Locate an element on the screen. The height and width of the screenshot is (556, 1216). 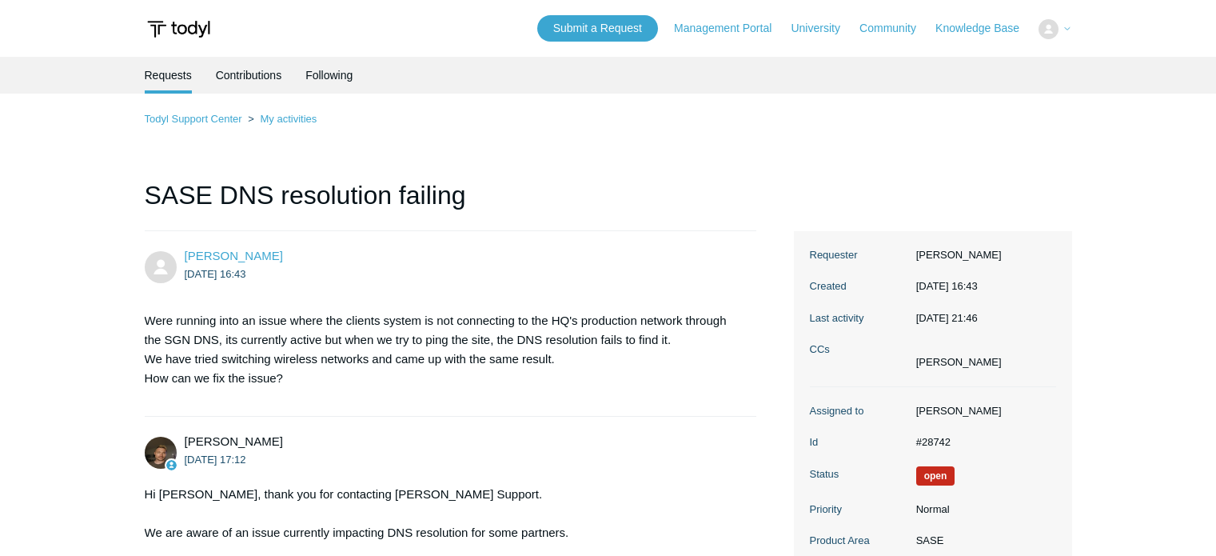
time: 2025-10-07T16:43:03Z is located at coordinates (215, 273).